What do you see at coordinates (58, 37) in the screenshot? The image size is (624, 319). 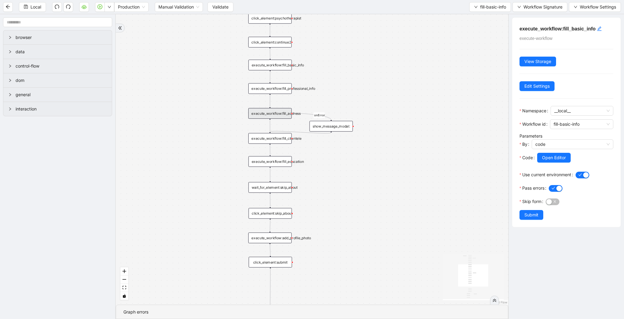 I see `div: browser` at bounding box center [58, 37].